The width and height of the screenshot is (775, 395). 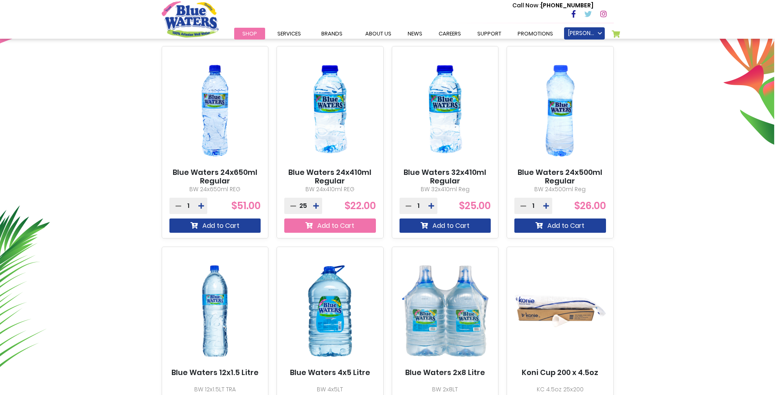 I want to click on span: $22.00, so click(x=360, y=205).